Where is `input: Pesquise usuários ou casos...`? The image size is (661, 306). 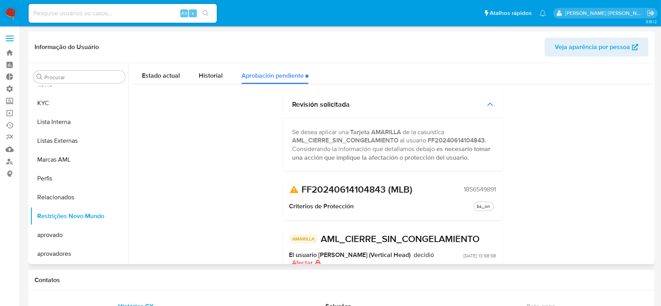
input: Pesquise usuários ou casos... is located at coordinates (123, 13).